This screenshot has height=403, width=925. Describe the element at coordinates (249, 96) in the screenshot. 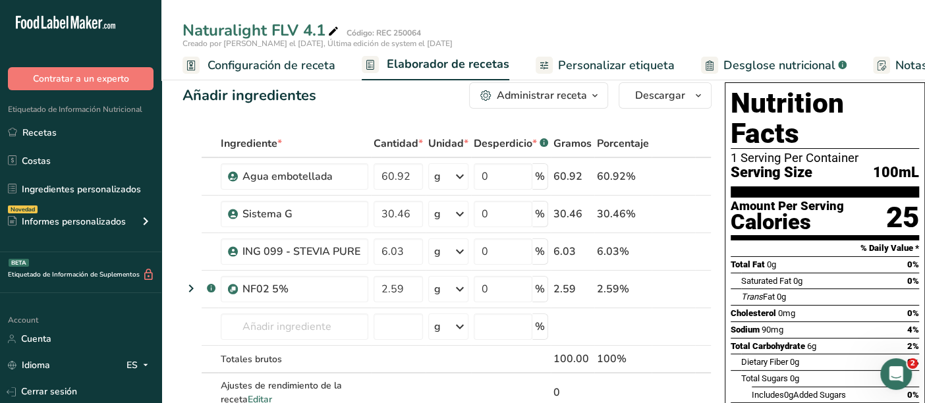

I see `div: Añadir ingredientes` at that location.